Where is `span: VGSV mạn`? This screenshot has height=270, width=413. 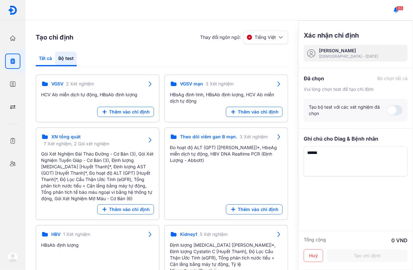 span: VGSV mạn is located at coordinates (192, 84).